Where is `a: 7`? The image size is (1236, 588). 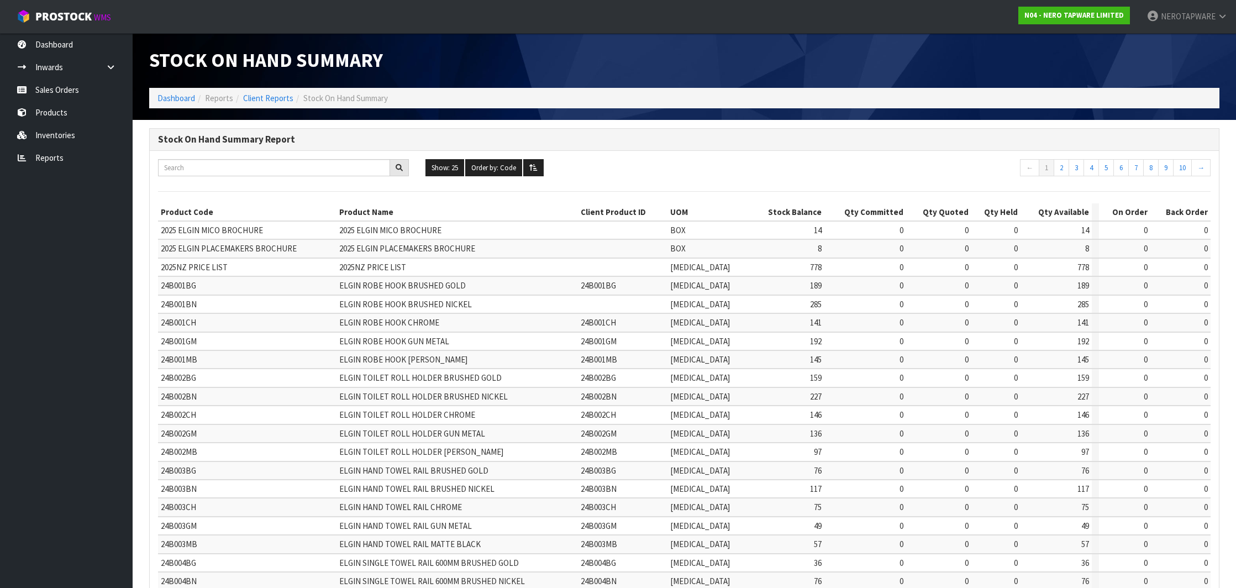 a: 7 is located at coordinates (1136, 168).